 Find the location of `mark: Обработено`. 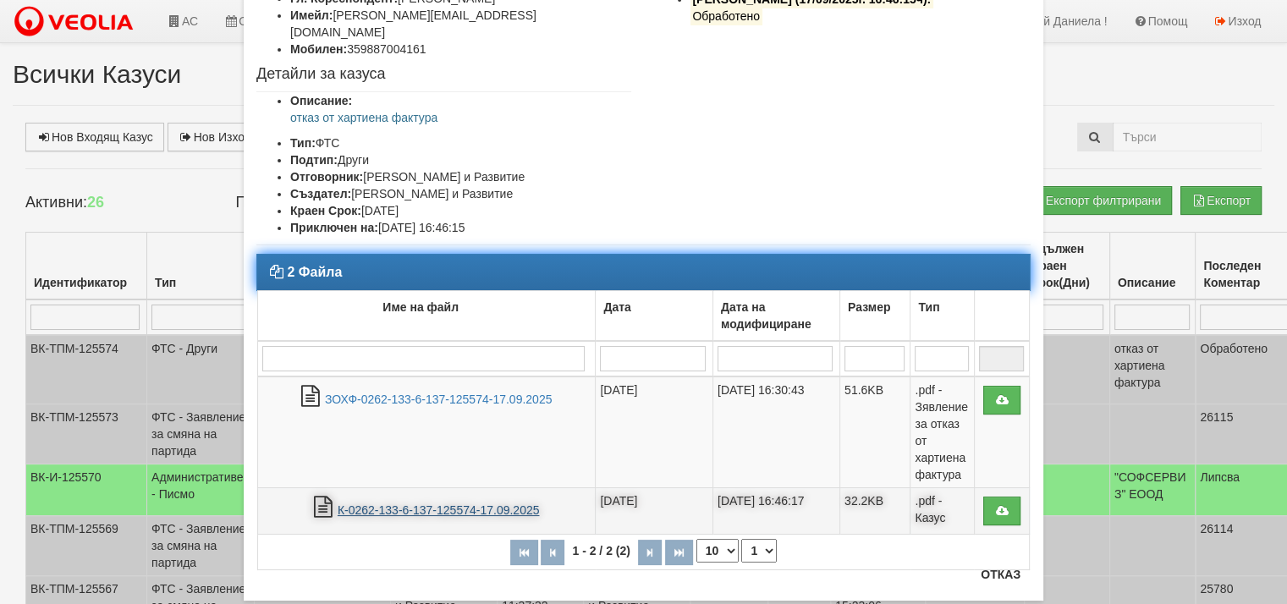

mark: Обработено is located at coordinates (726, 16).